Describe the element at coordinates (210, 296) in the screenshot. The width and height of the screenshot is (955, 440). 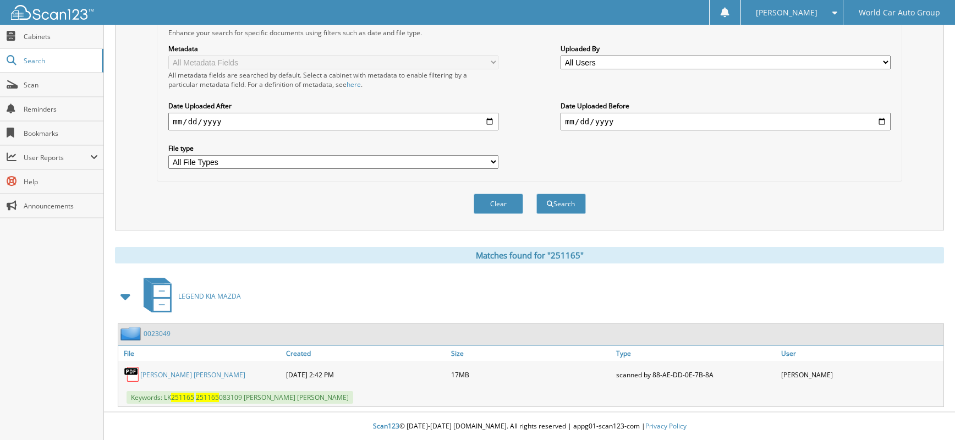
I see `span: LEGEND KIA MAZDA` at that location.